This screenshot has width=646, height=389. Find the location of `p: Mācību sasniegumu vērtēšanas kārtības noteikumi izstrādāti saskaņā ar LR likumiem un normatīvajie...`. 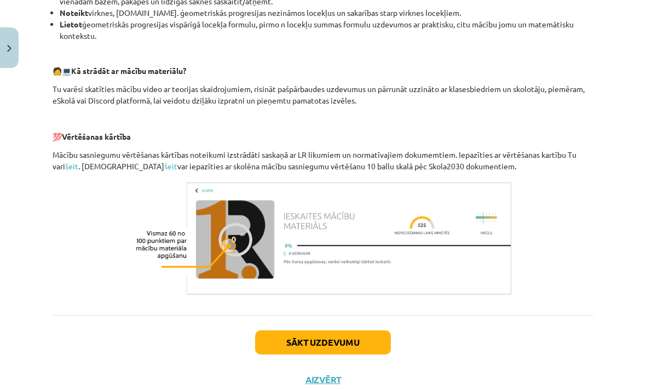

p: Mācību sasniegumu vērtēšanas kārtības noteikumi izstrādāti saskaņā ar LR likumiem un normatīvajie... is located at coordinates (323, 160).